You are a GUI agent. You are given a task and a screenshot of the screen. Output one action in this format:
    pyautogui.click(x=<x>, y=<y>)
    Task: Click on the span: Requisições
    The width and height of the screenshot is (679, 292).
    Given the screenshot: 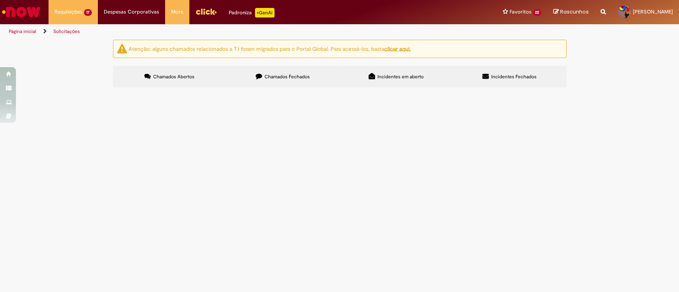 What is the action you would take?
    pyautogui.click(x=68, y=12)
    